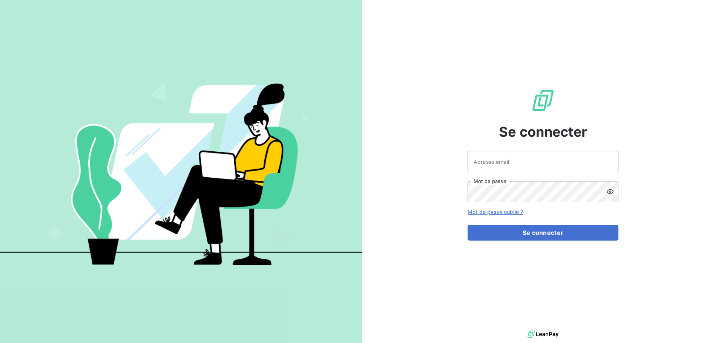 The image size is (724, 343). Describe the element at coordinates (543, 335) in the screenshot. I see `img: logo` at that location.